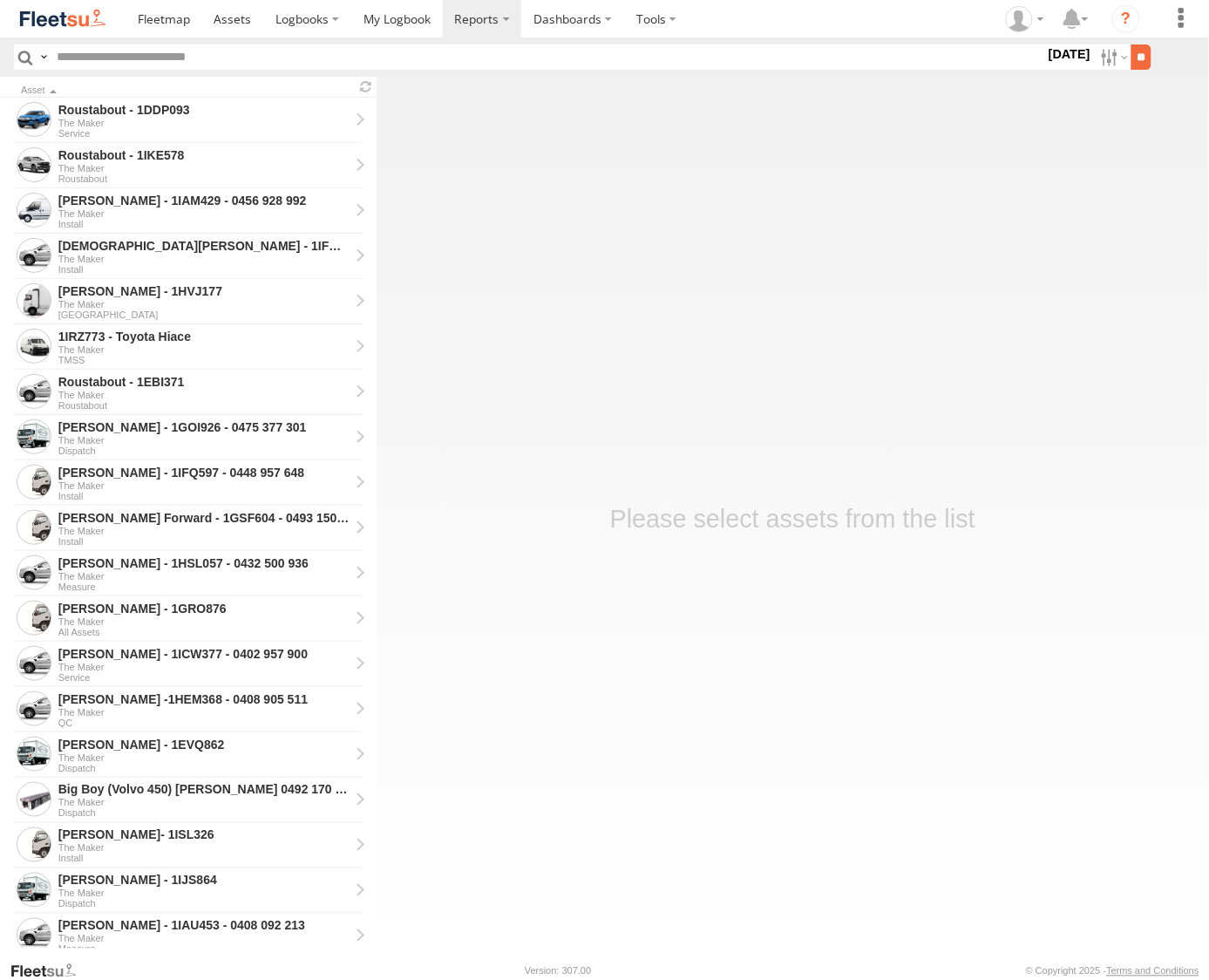  Describe the element at coordinates (1112, 971) in the screenshot. I see `div: © Copyright 2025 -` at that location.